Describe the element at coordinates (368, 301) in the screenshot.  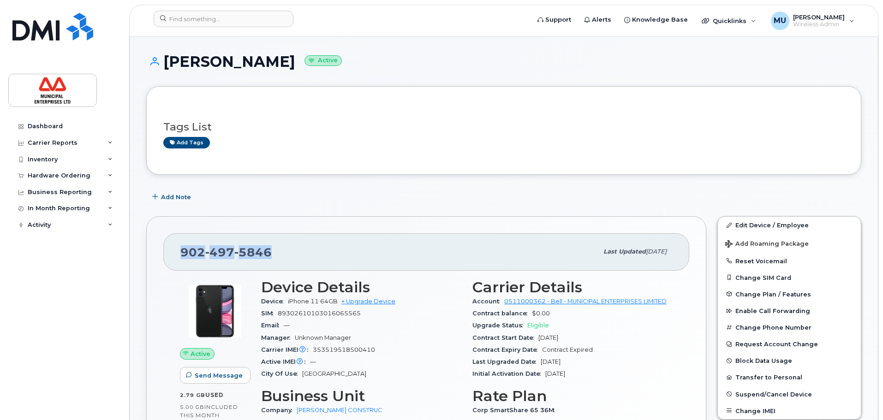
I see `a: + Upgrade Device` at that location.